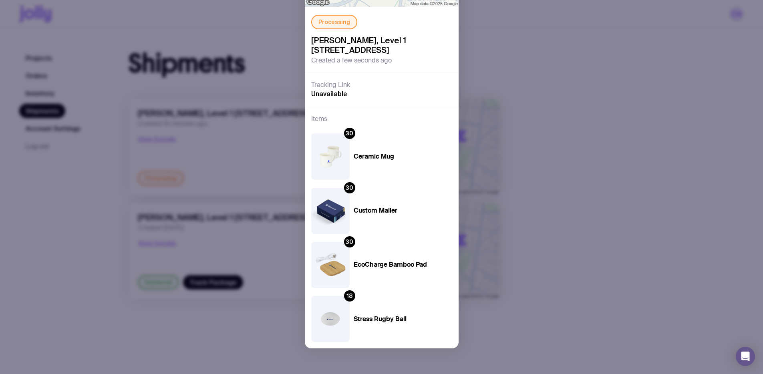 This screenshot has height=374, width=763. Describe the element at coordinates (746, 357) in the screenshot. I see `div: Open Intercom Messenger` at that location.